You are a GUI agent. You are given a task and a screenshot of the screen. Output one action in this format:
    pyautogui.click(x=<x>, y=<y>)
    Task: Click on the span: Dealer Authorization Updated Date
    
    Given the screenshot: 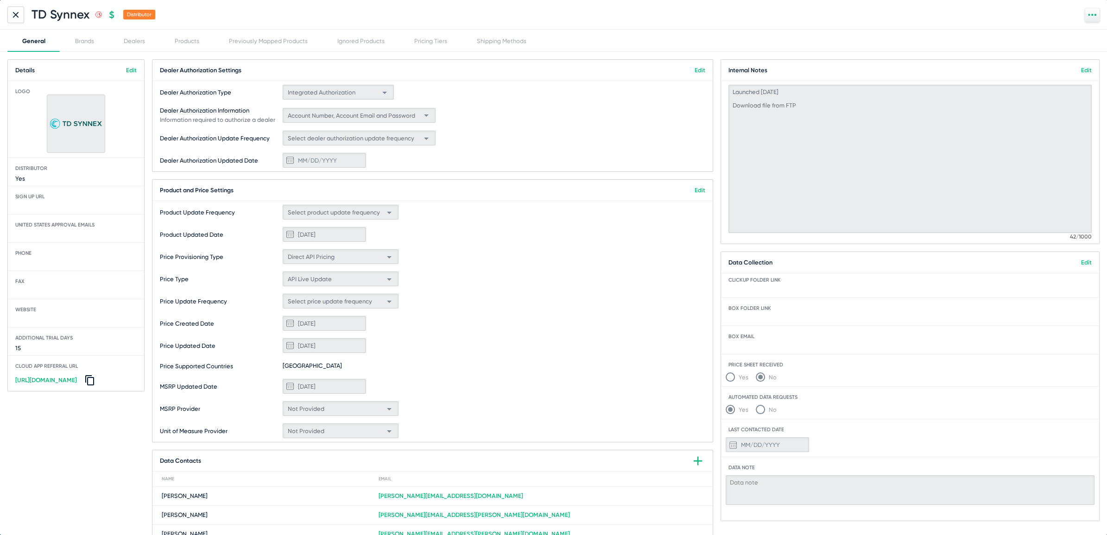 What is the action you would take?
    pyautogui.click(x=220, y=160)
    